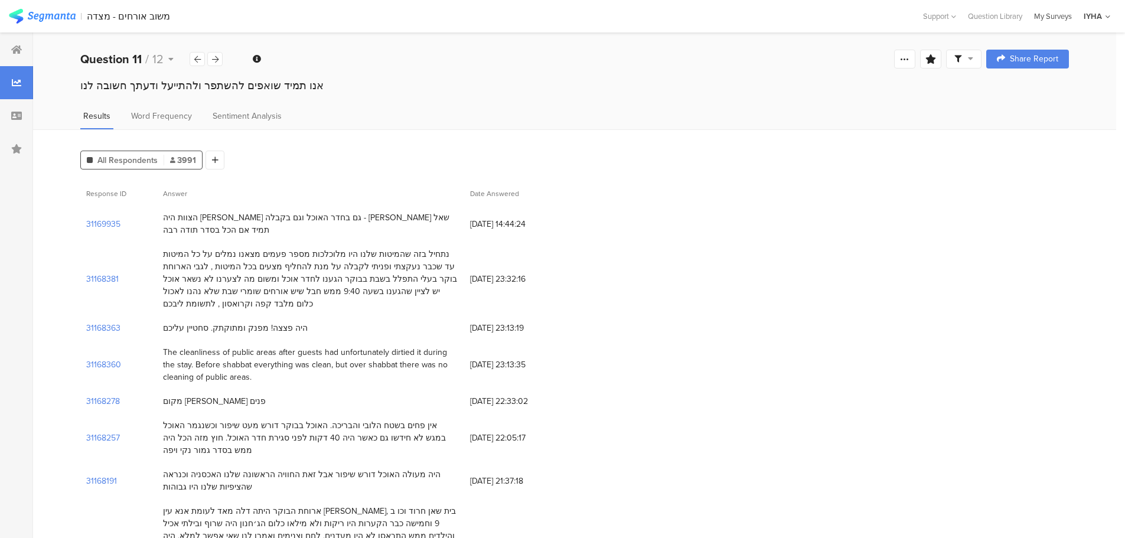 The width and height of the screenshot is (1125, 538). I want to click on span: Share Report, so click(1034, 59).